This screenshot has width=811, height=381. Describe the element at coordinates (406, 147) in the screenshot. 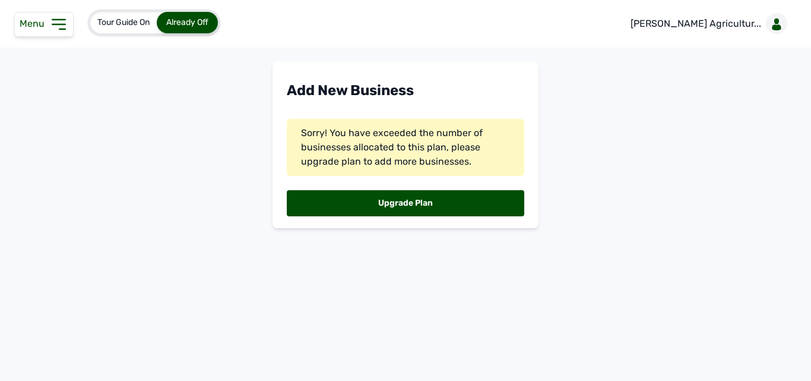

I see `div: Sorry! You have exceeded the number of businesses allocated to this plan, please upgrade plan to ...` at that location.